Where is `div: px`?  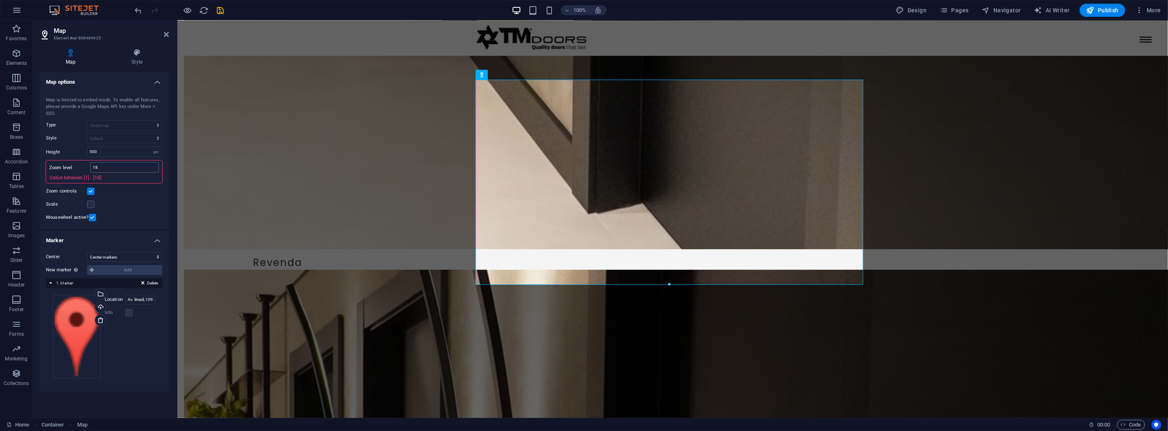
div: px is located at coordinates (156, 152).